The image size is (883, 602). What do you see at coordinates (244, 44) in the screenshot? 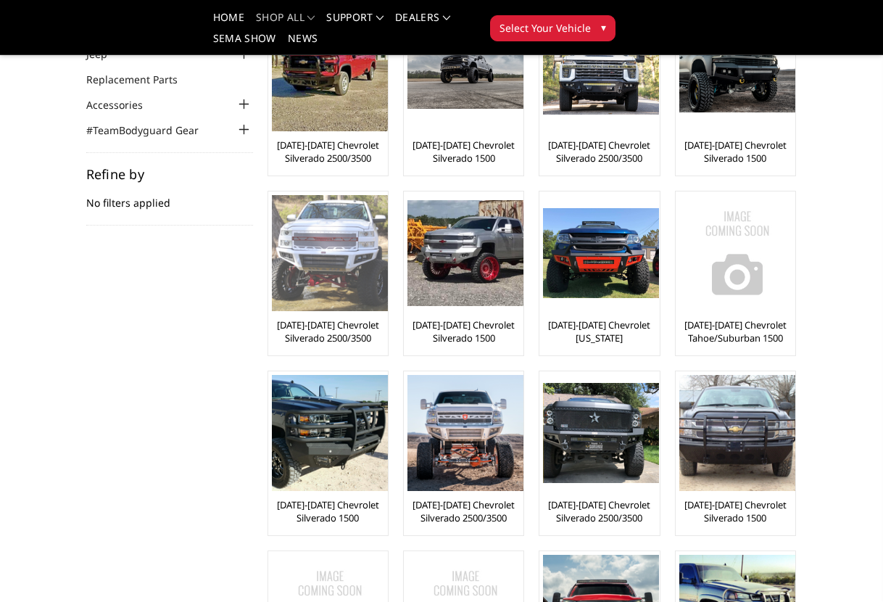
I see `a: SEMA Show` at bounding box center [244, 44].